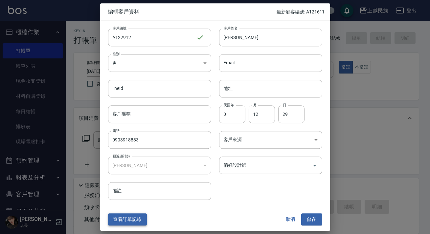 The image size is (430, 234). Describe the element at coordinates (121, 156) in the screenshot. I see `label: 最近設計師` at that location.